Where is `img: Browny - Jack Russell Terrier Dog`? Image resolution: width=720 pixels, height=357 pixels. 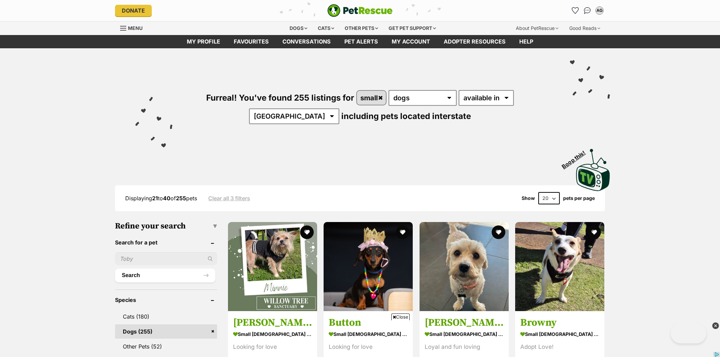 img: Browny - Jack Russell Terrier Dog is located at coordinates (560, 267).